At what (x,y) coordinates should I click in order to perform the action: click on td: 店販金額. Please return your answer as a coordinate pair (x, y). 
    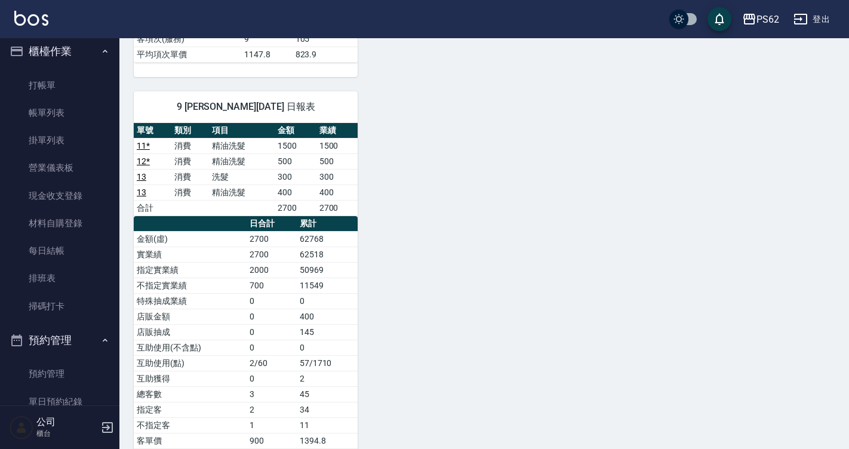
    Looking at the image, I should click on (190, 316).